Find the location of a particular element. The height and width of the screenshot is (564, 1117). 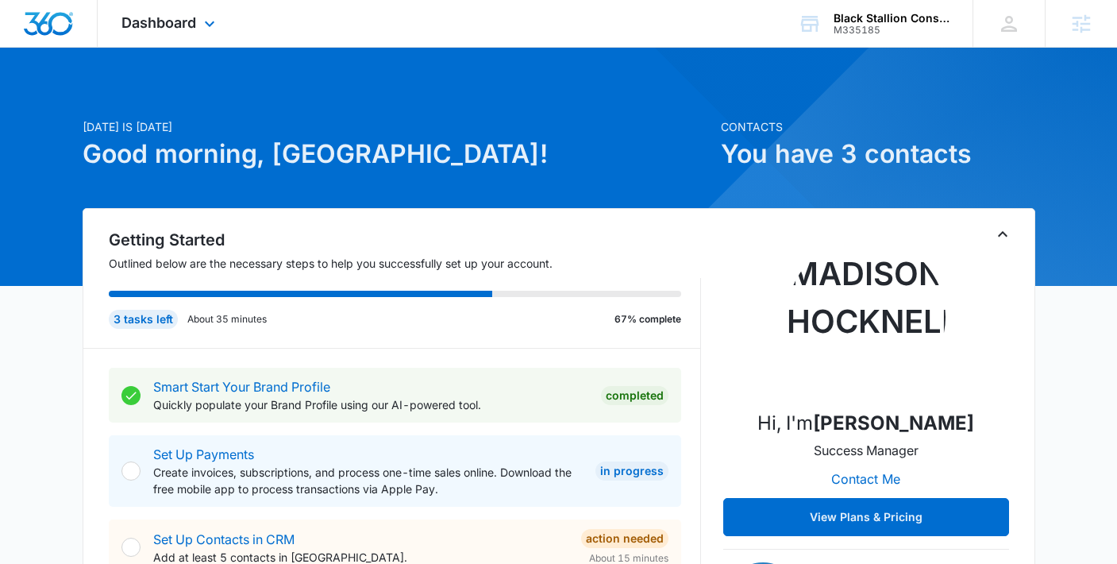

h1: You have 3 contacts is located at coordinates (878, 154).